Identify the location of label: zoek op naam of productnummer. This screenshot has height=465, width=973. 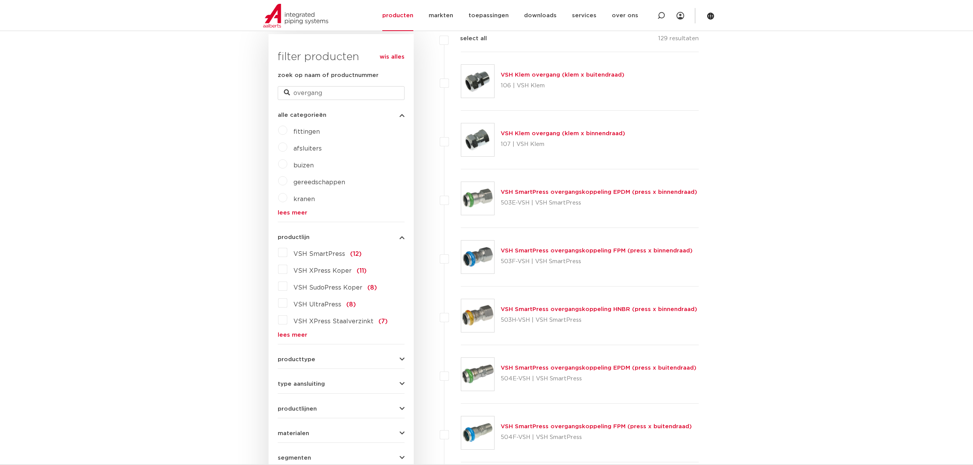
(328, 75).